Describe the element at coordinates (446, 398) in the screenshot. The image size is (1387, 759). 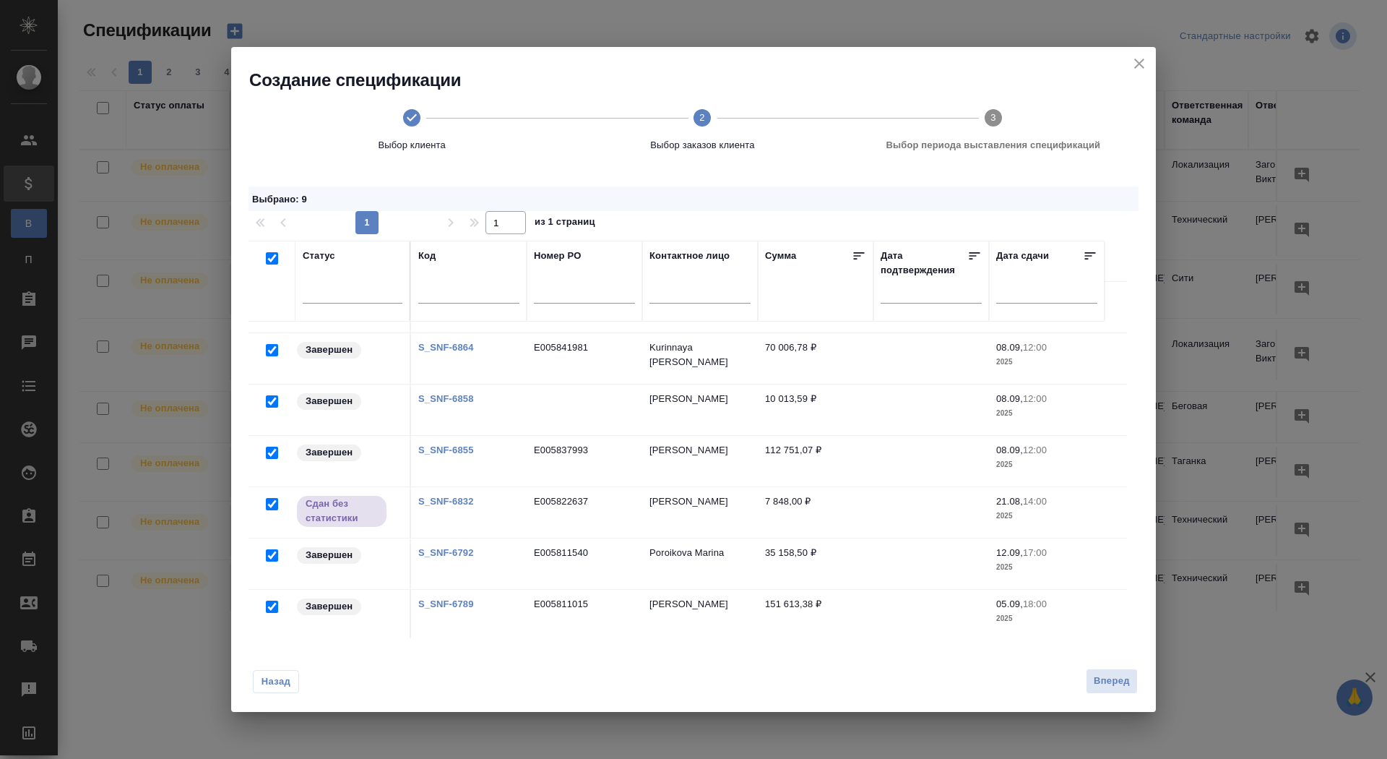
I see `a: S_SNF-6858` at that location.